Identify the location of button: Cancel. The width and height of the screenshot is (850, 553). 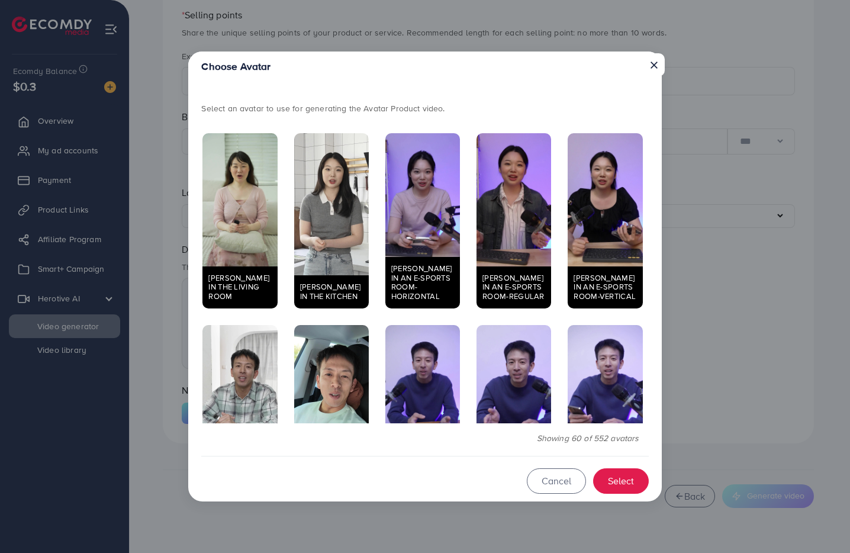
(556, 481).